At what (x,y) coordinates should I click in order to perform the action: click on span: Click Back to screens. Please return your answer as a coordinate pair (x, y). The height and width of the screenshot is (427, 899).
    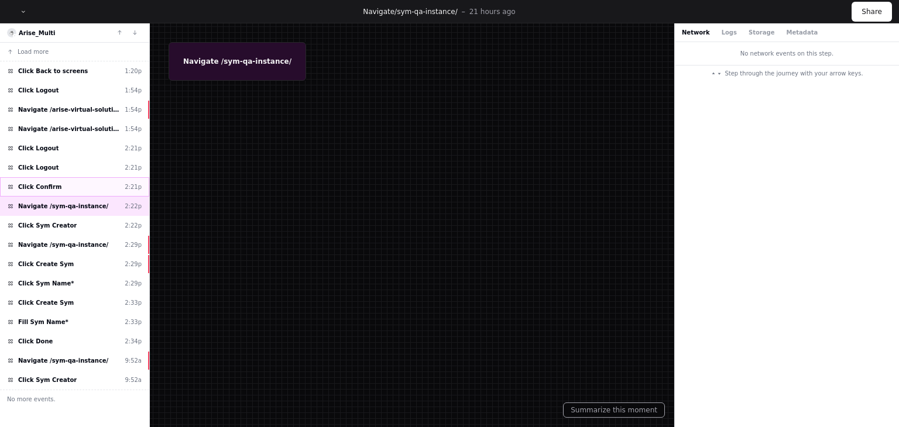
    Looking at the image, I should click on (53, 71).